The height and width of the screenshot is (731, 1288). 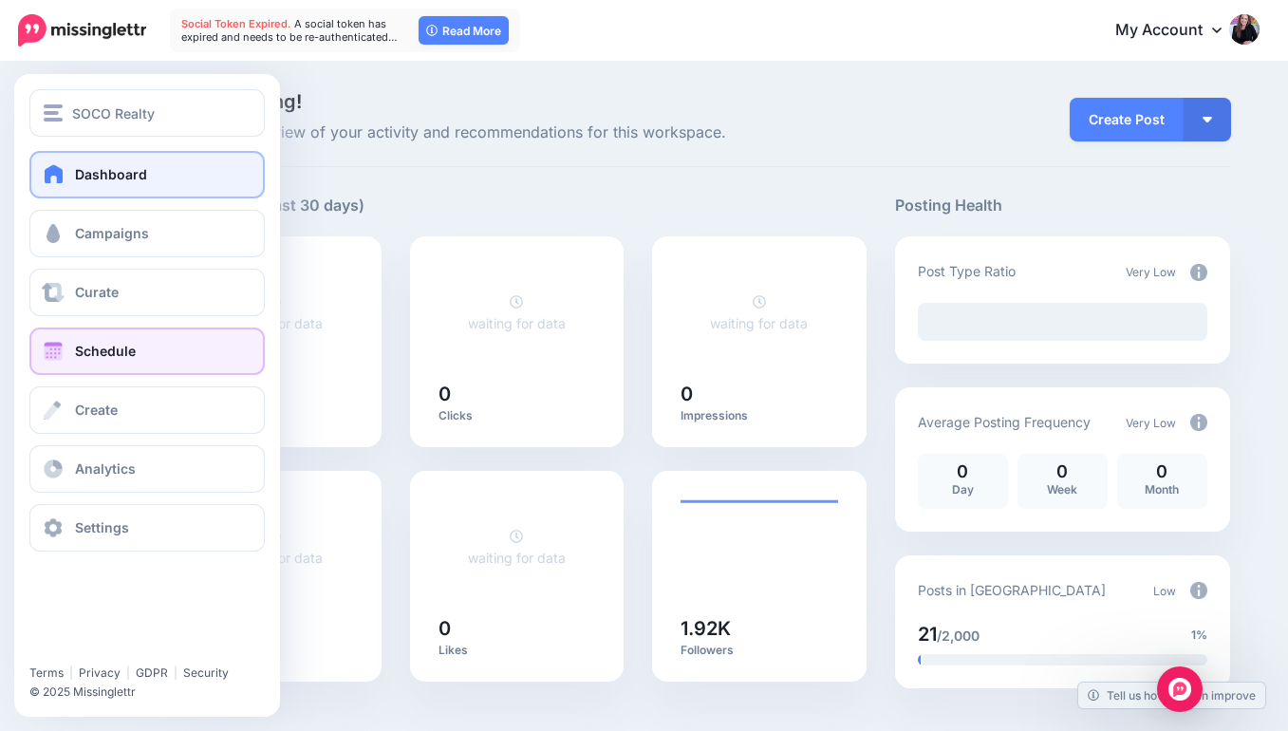 I want to click on a: Security, so click(x=206, y=672).